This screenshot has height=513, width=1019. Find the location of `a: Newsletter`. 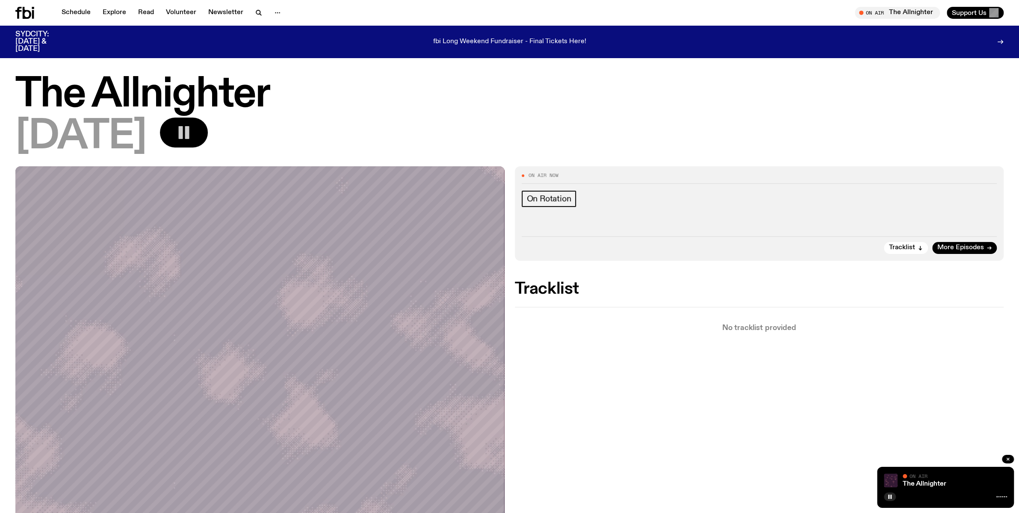

a: Newsletter is located at coordinates (226, 13).